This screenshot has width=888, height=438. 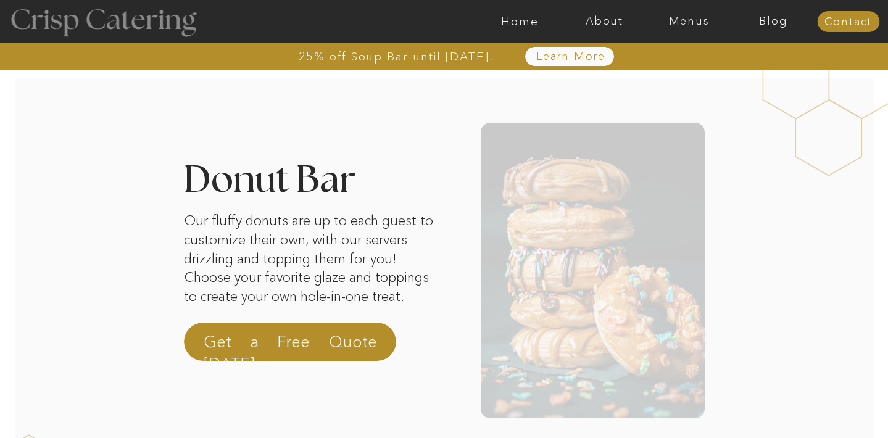 I want to click on nav: Menus, so click(x=688, y=22).